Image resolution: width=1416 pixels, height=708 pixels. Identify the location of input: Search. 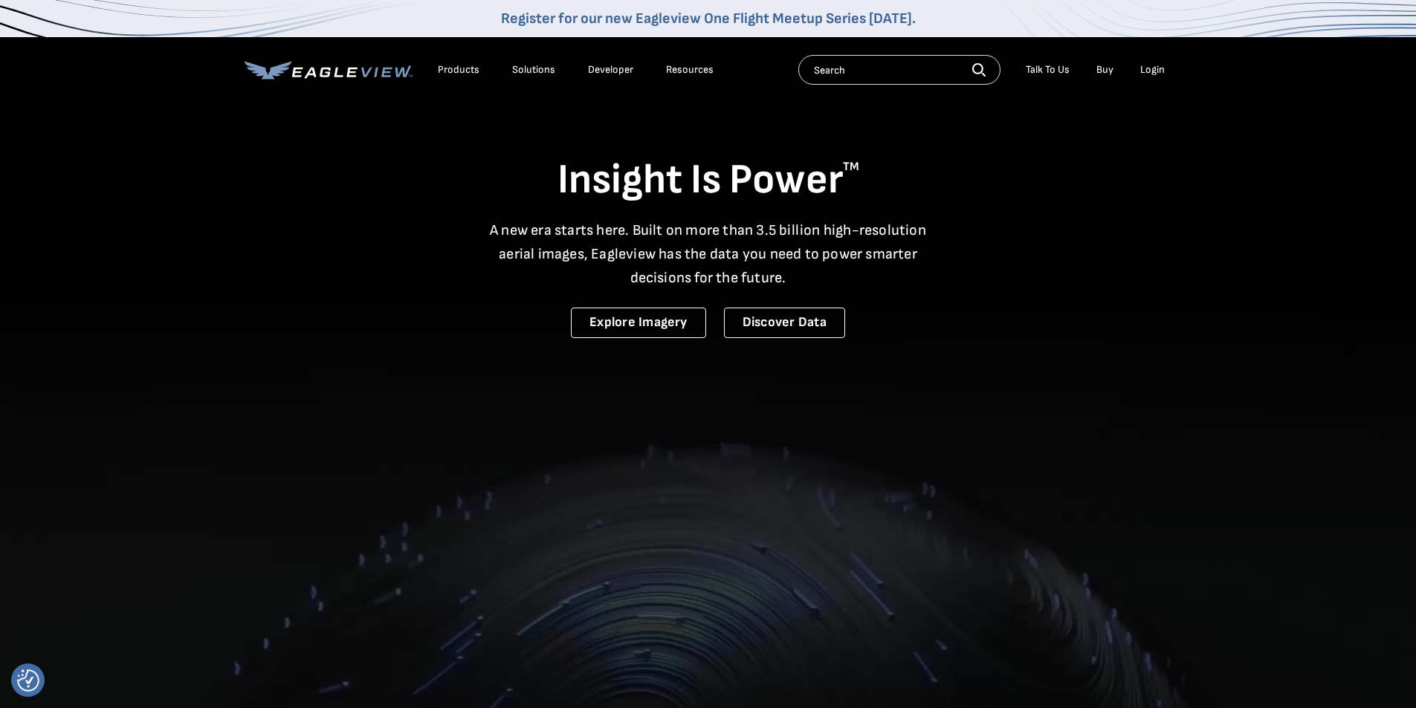
(900, 70).